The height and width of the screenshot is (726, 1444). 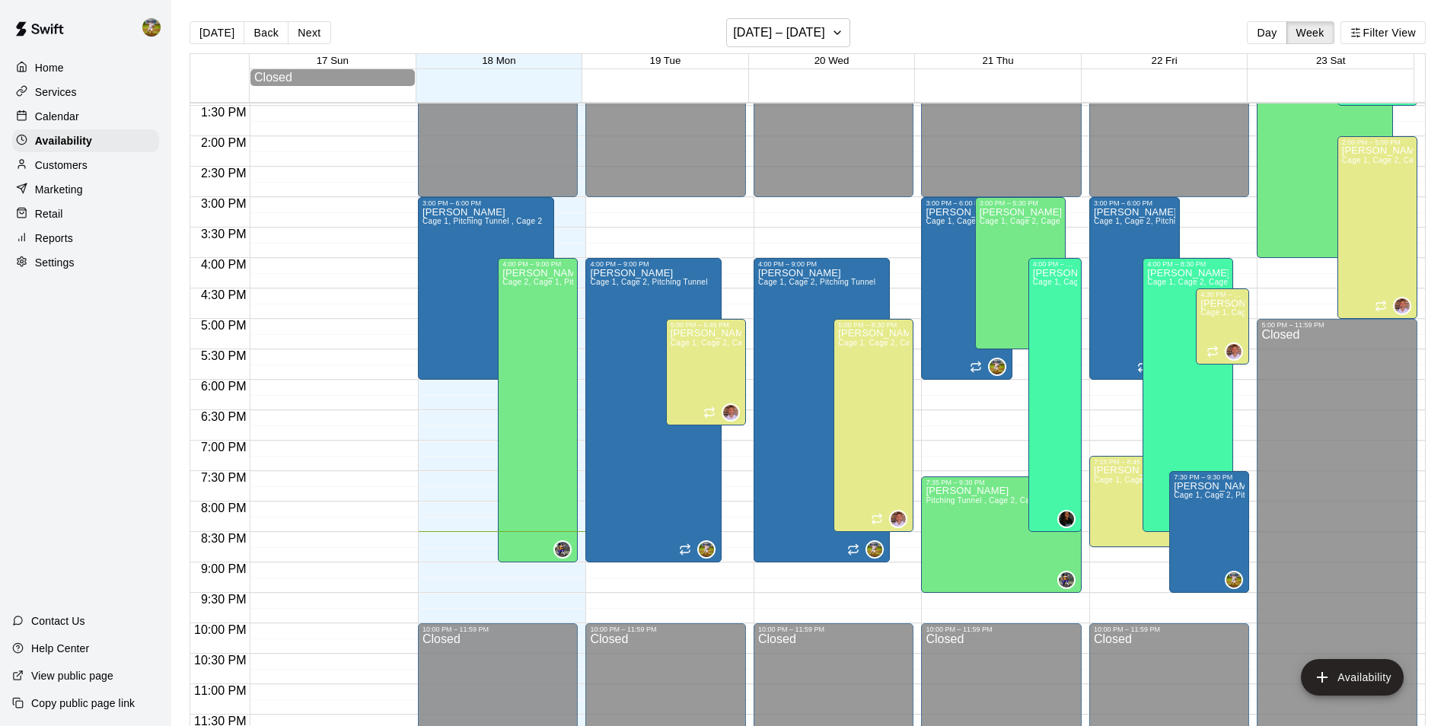 What do you see at coordinates (706, 325) in the screenshot?
I see `div: 5:00 PM – 6:45 PM` at bounding box center [706, 325].